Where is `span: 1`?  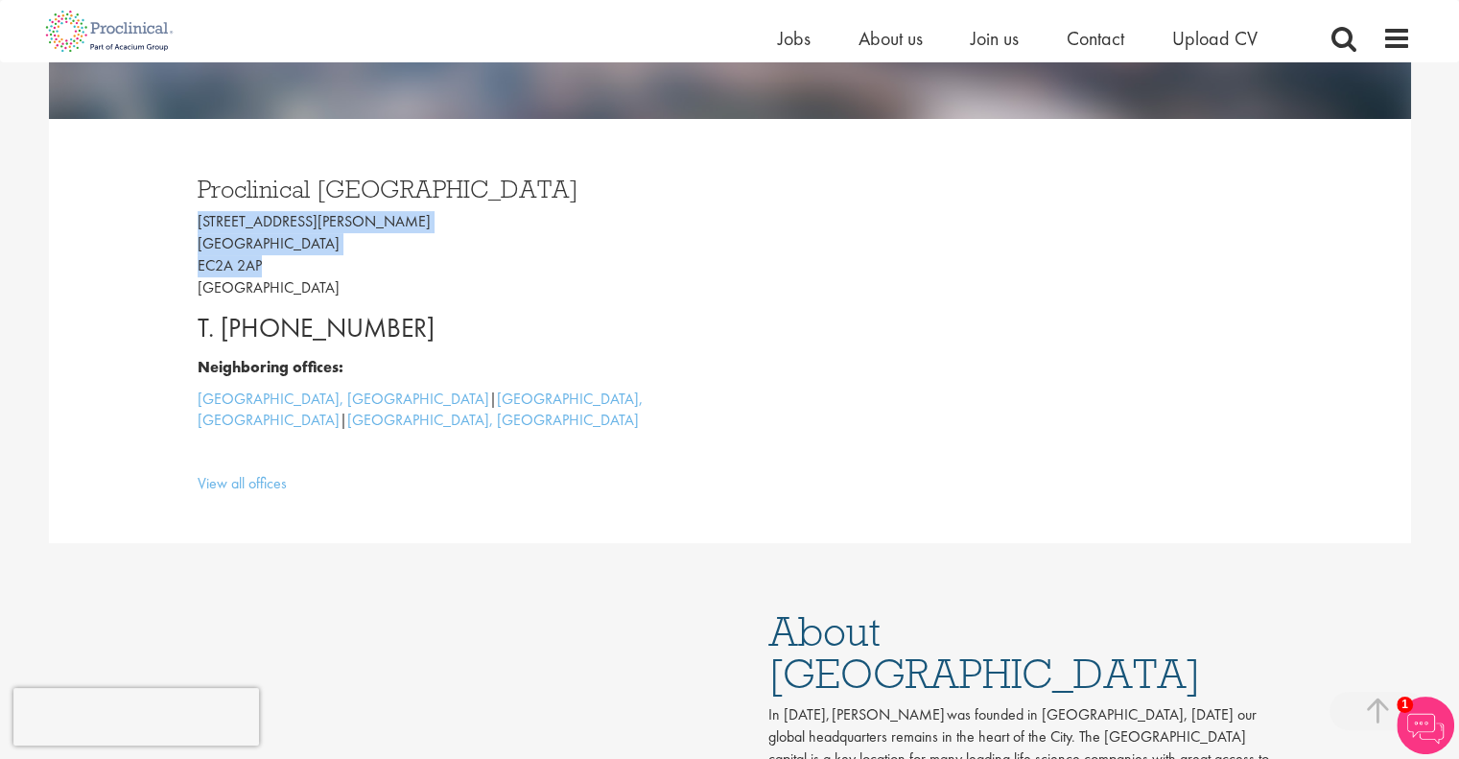 span: 1 is located at coordinates (1404, 704).